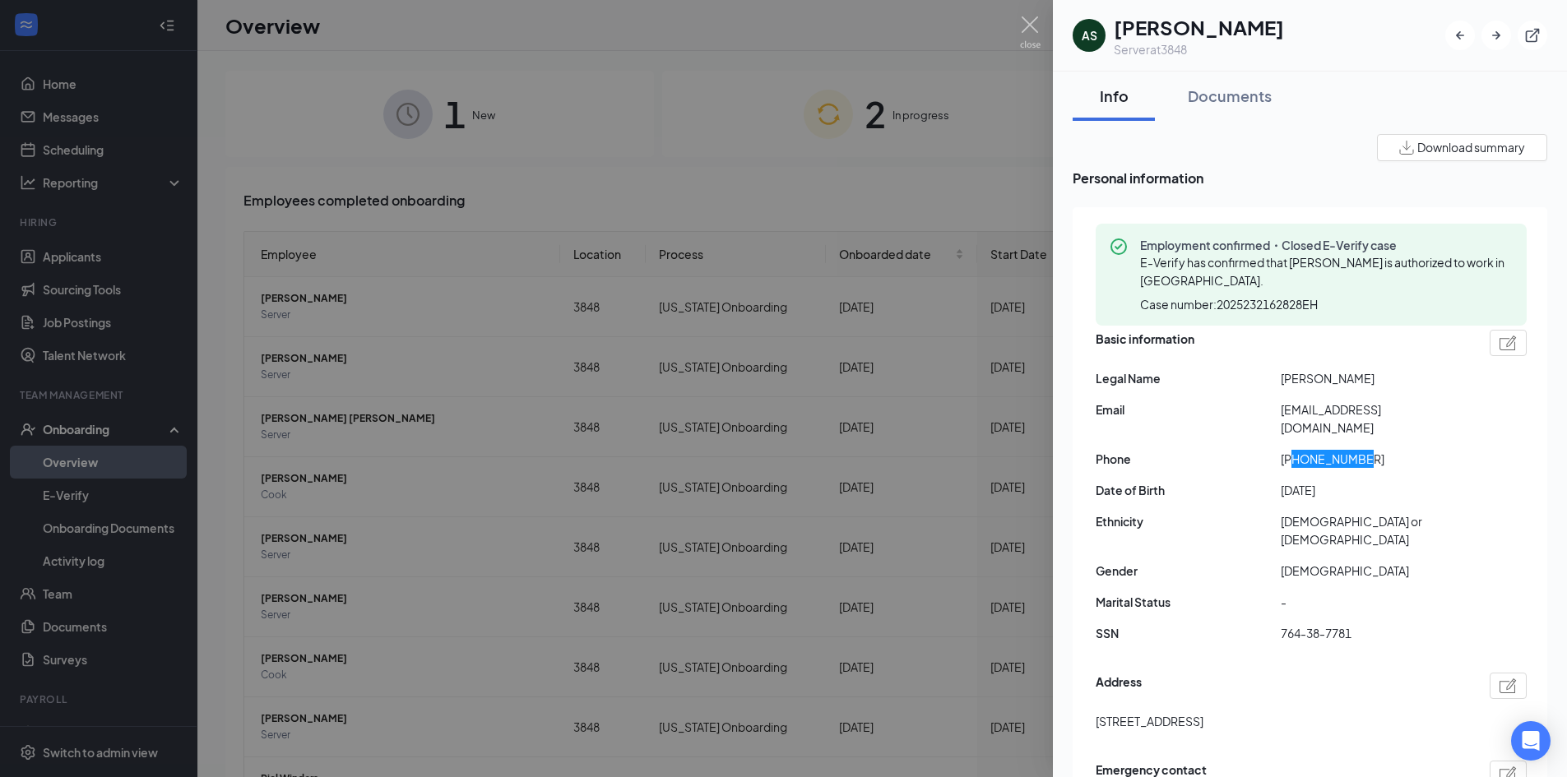 Image resolution: width=1567 pixels, height=777 pixels. What do you see at coordinates (1496, 35) in the screenshot?
I see `button: ArrowRight` at bounding box center [1496, 35].